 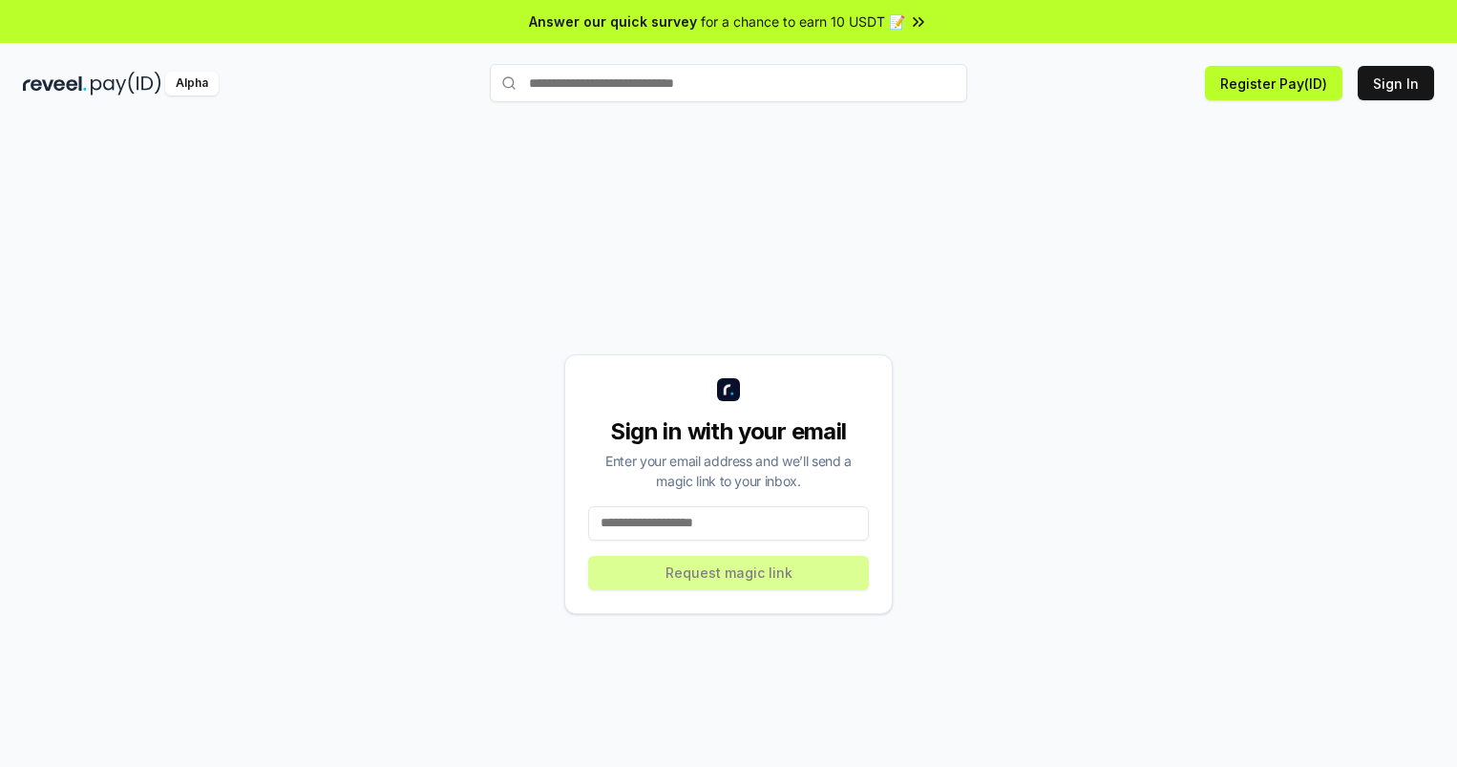 What do you see at coordinates (126, 83) in the screenshot?
I see `img: pay_id` at bounding box center [126, 83].